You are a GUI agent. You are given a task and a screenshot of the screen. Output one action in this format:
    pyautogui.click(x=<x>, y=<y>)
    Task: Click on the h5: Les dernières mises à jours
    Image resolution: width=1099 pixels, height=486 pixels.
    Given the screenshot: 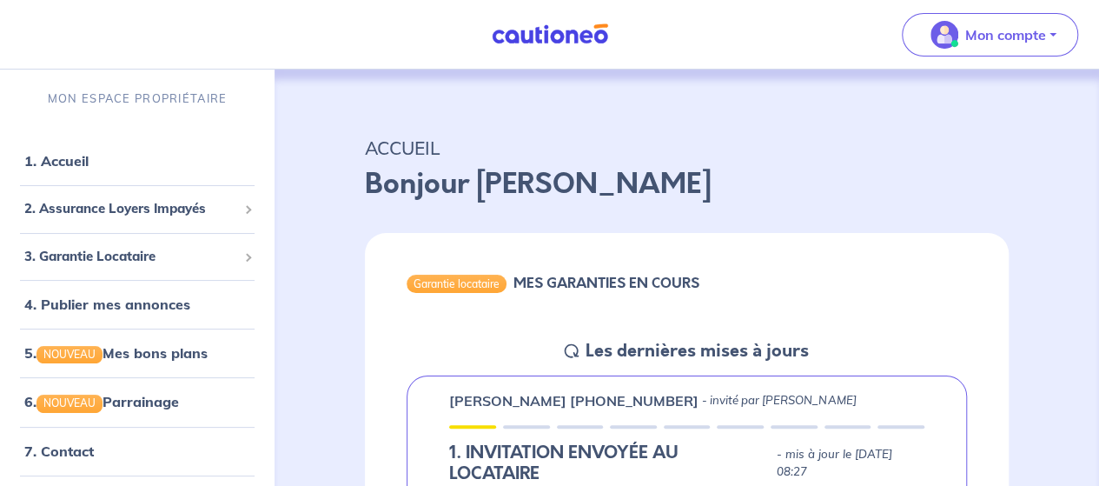 What is the action you would take?
    pyautogui.click(x=697, y=351)
    